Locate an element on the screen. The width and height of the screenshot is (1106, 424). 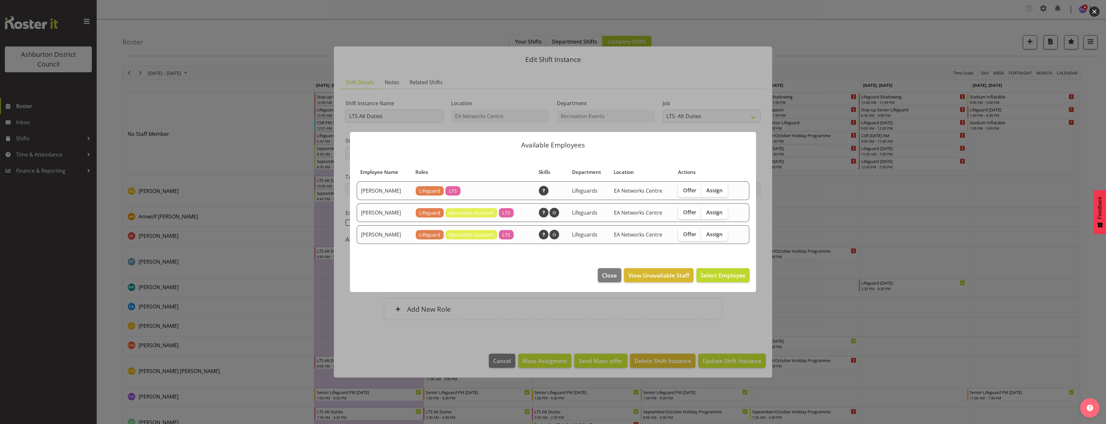
div: Roles is located at coordinates (473, 172).